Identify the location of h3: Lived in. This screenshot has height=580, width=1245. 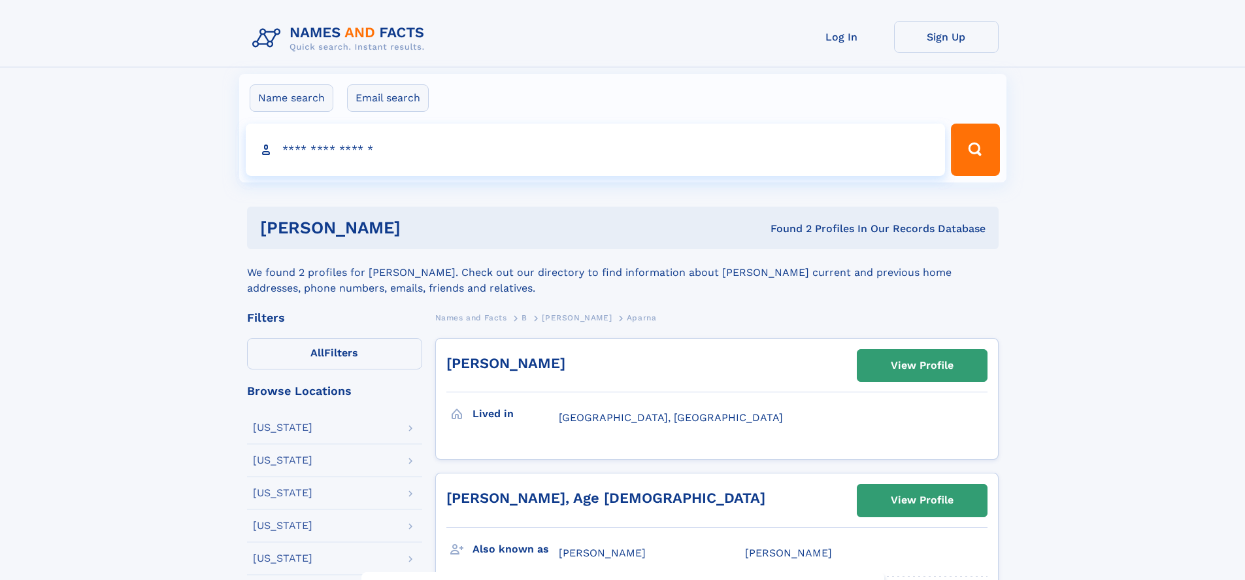
(516, 414).